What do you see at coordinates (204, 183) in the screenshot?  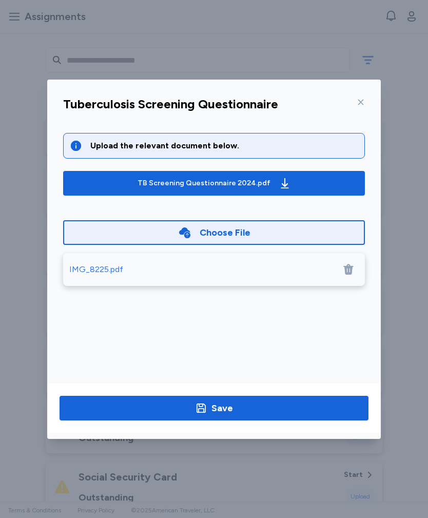 I see `div: TB Screening Questionnaire 2024.pdf` at bounding box center [204, 183].